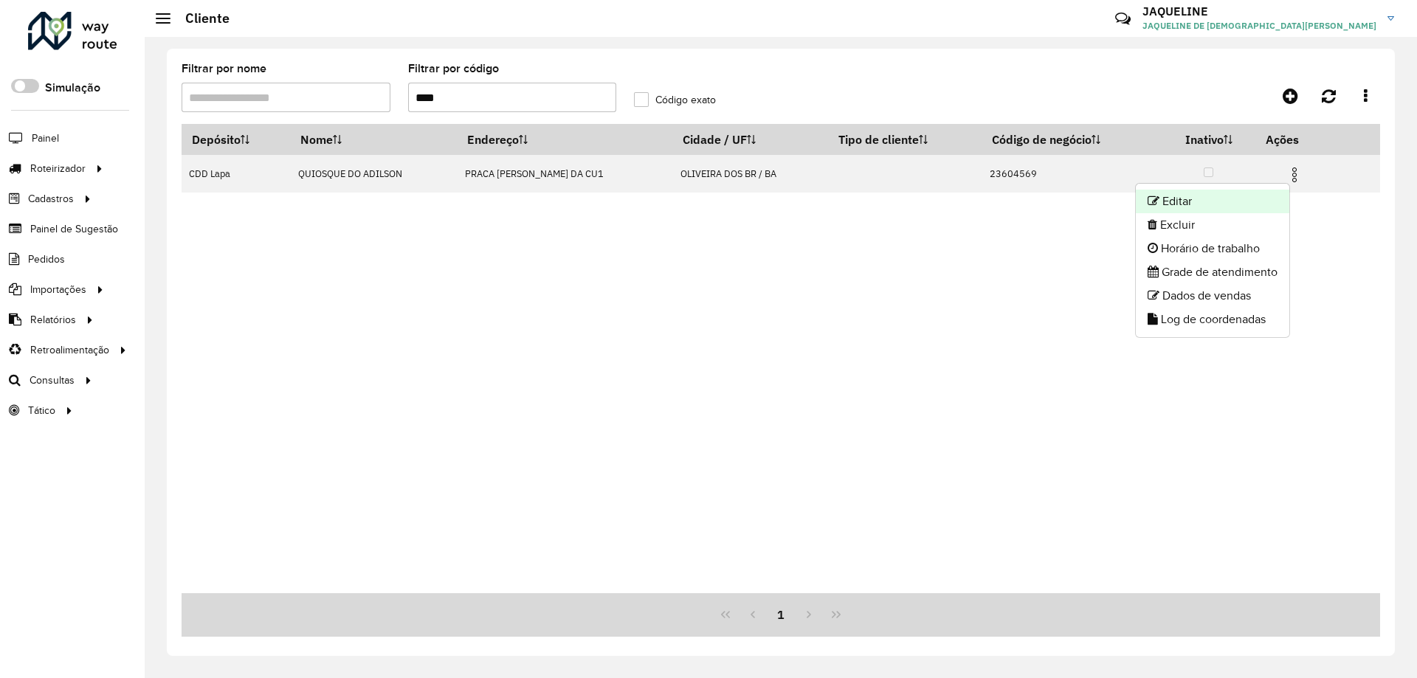 Image resolution: width=1417 pixels, height=678 pixels. Describe the element at coordinates (46, 259) in the screenshot. I see `span: Pedidos` at that location.